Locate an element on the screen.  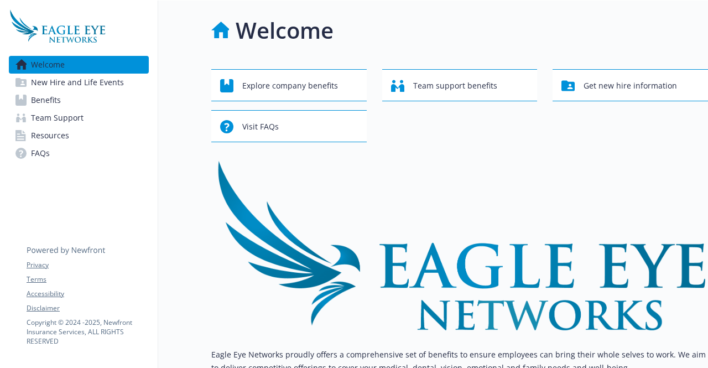
span: Explore company benefits is located at coordinates (290, 86).